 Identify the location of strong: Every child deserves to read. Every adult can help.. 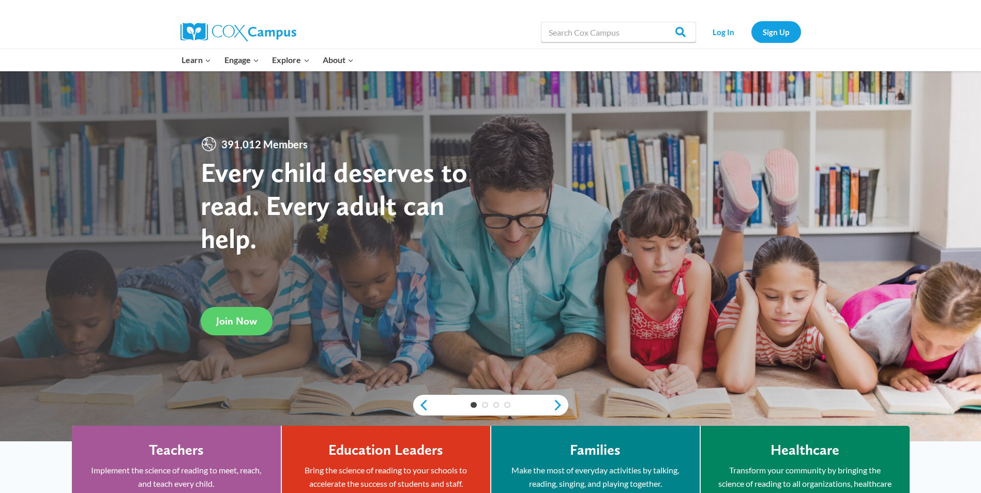
(334, 205).